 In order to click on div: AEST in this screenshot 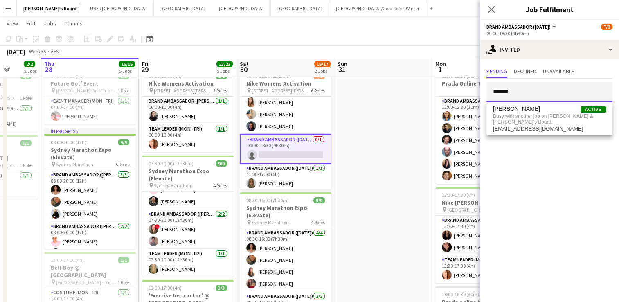, I will do `click(56, 51)`.